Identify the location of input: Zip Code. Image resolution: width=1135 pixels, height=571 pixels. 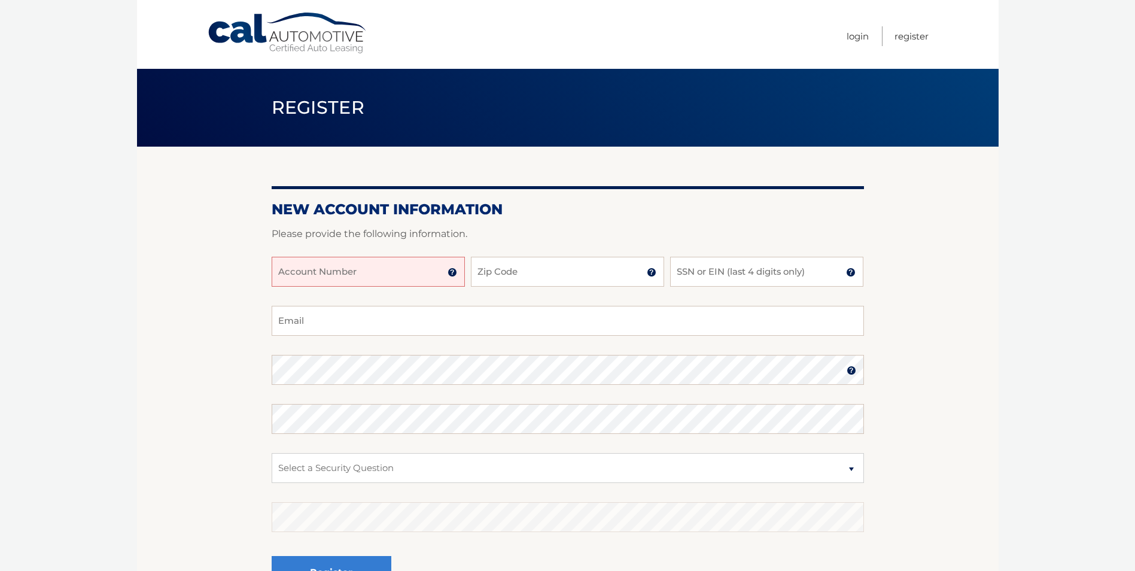
(567, 272).